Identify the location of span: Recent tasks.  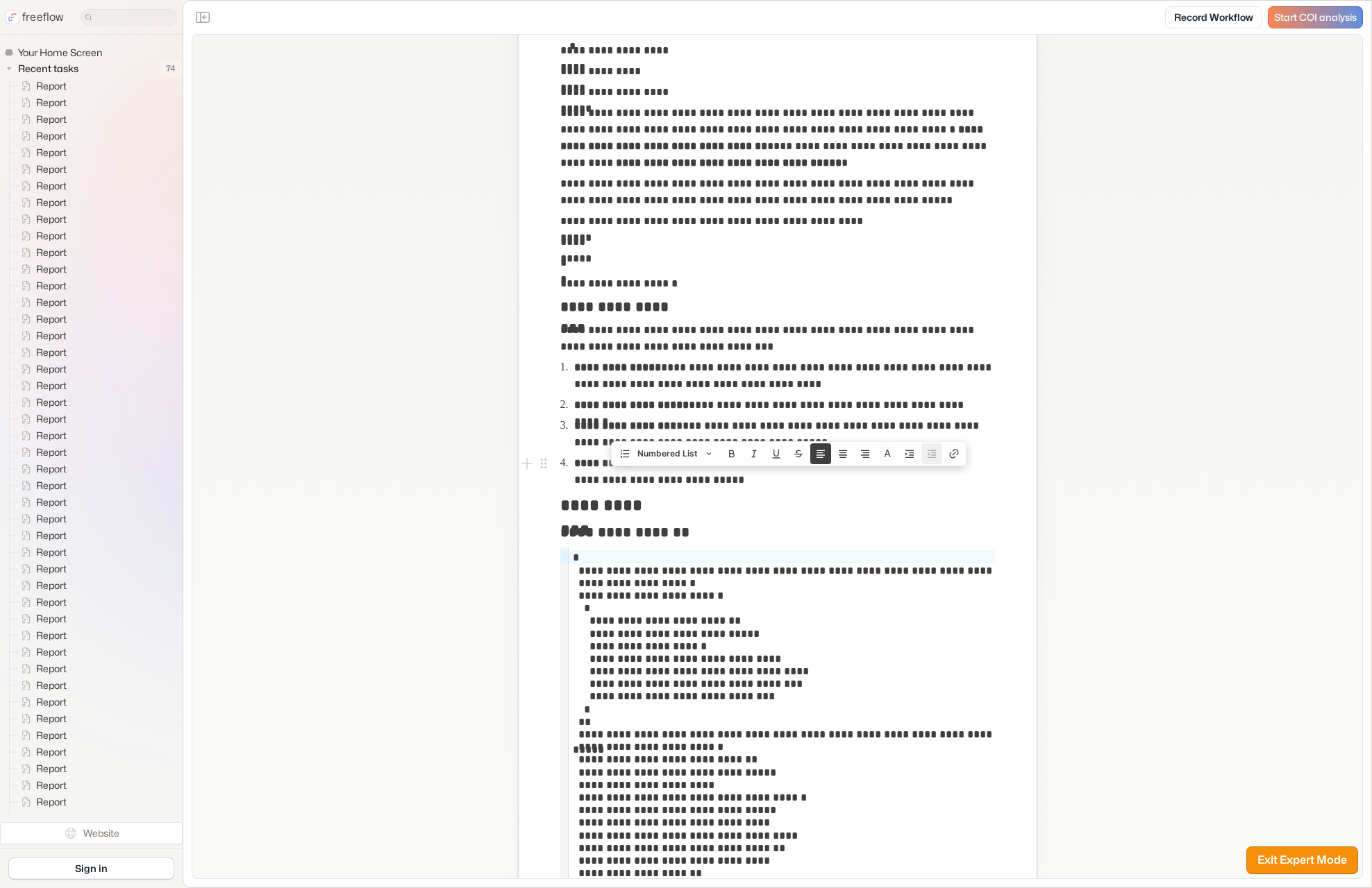
(48, 69).